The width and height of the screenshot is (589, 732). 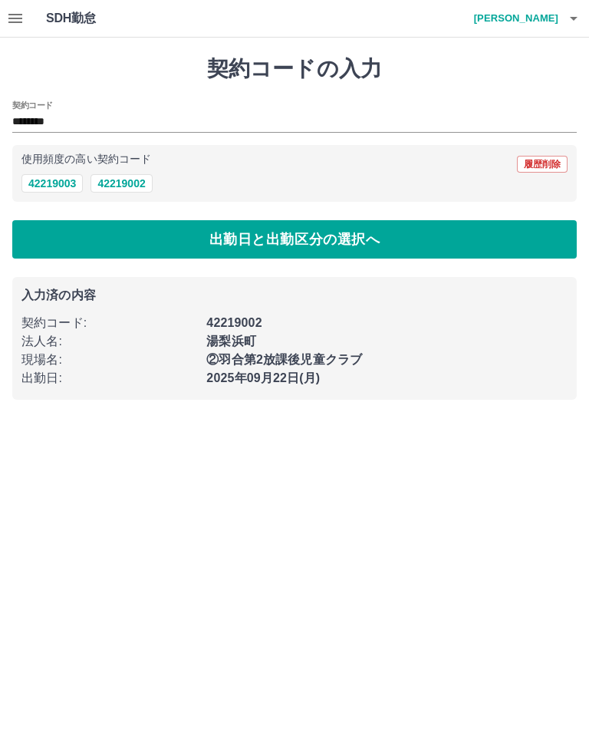 What do you see at coordinates (234, 322) in the screenshot?
I see `b: 42219002` at bounding box center [234, 322].